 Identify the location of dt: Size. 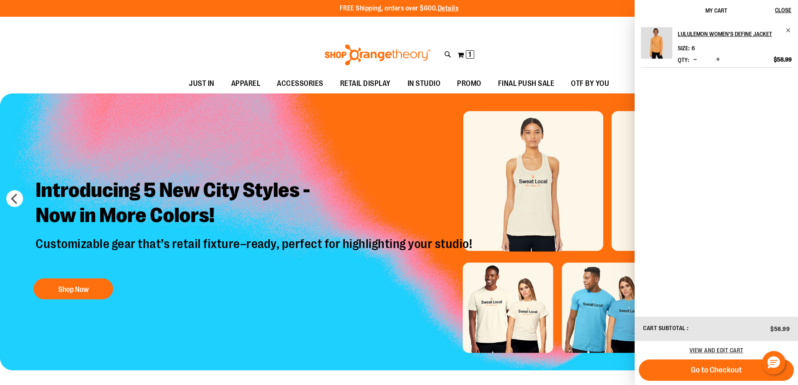
(683, 48).